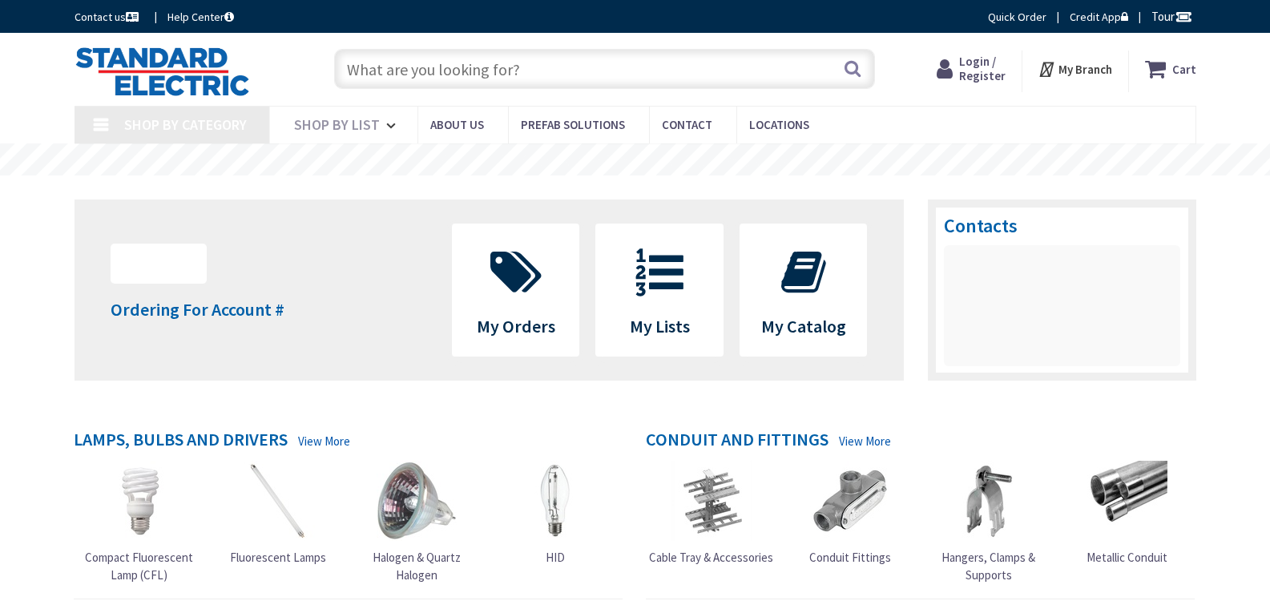  What do you see at coordinates (278, 513) in the screenshot?
I see `a: Fluorescent Lamps Fluorescent Lamps` at bounding box center [278, 513].